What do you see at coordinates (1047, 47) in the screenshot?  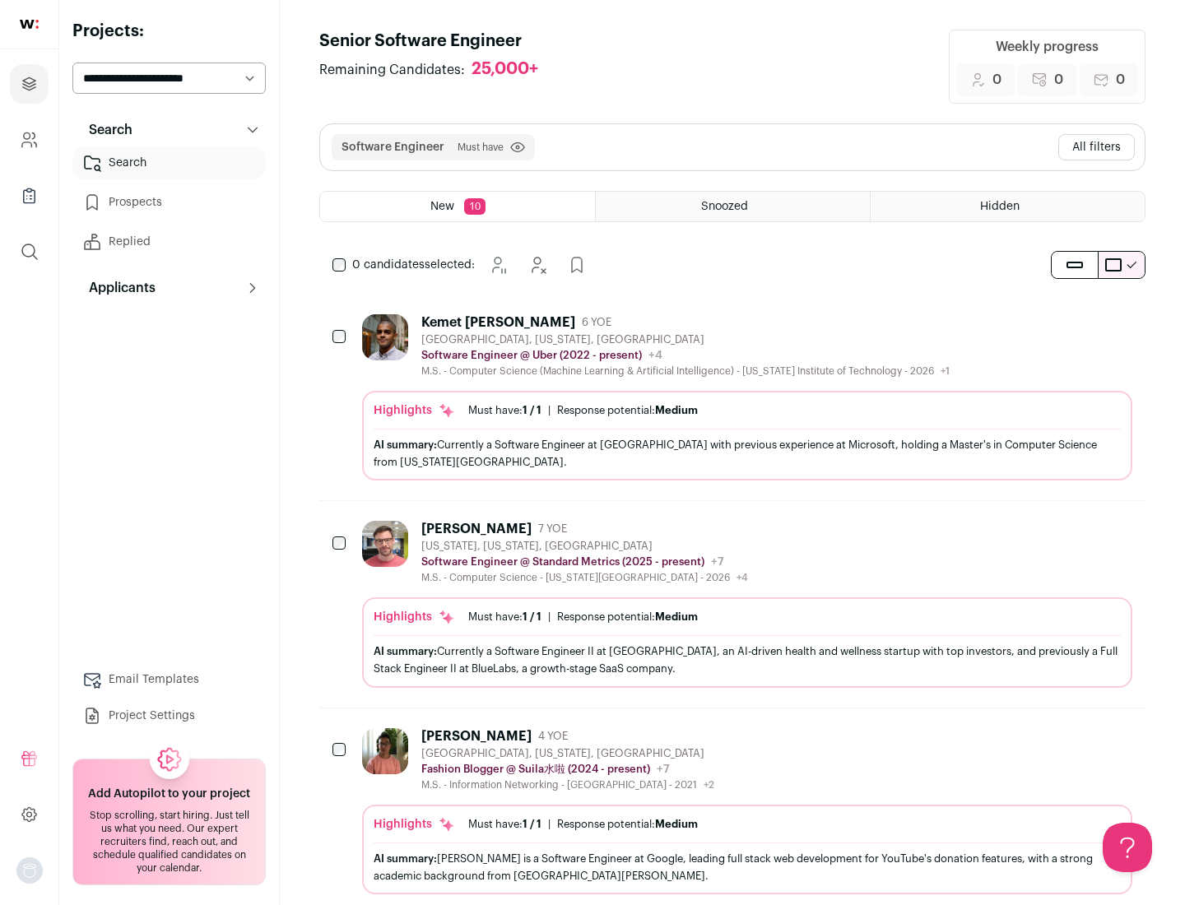 I see `div: Weekly progress` at bounding box center [1047, 47].